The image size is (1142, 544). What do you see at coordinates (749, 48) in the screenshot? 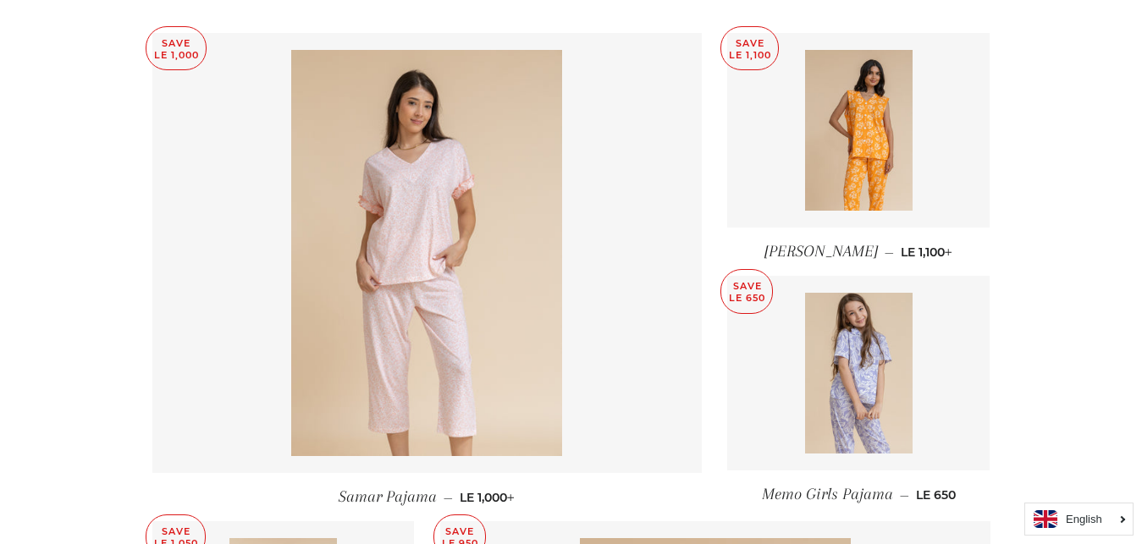
I see `p: Save LE 1,100` at bounding box center [749, 48].